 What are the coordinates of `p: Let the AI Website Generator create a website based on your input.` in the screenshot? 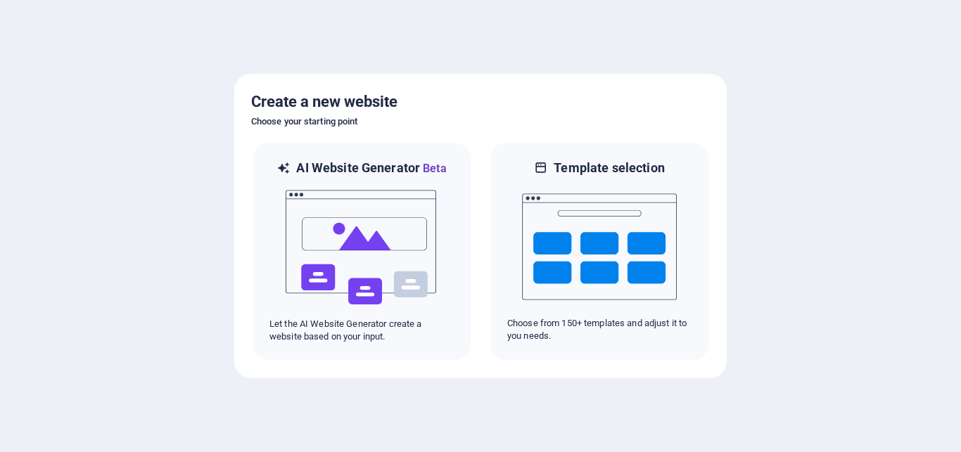 It's located at (361, 331).